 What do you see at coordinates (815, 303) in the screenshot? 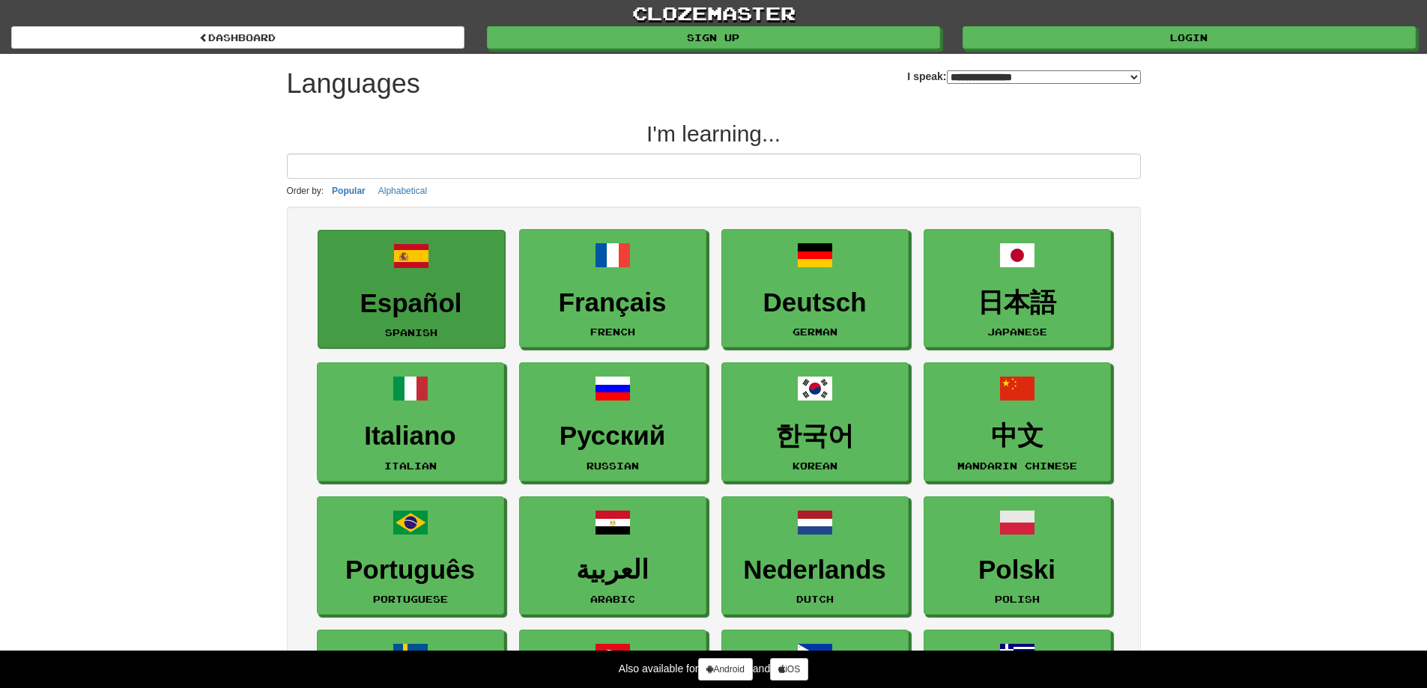
I see `h3: Deutsch` at bounding box center [815, 303].